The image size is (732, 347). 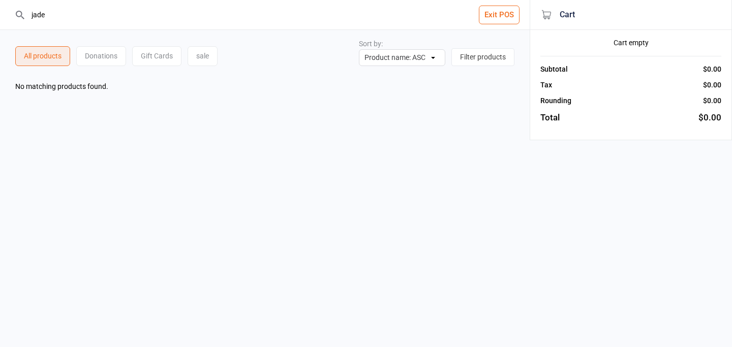 What do you see at coordinates (631, 43) in the screenshot?
I see `div: Cart empty` at bounding box center [631, 43].